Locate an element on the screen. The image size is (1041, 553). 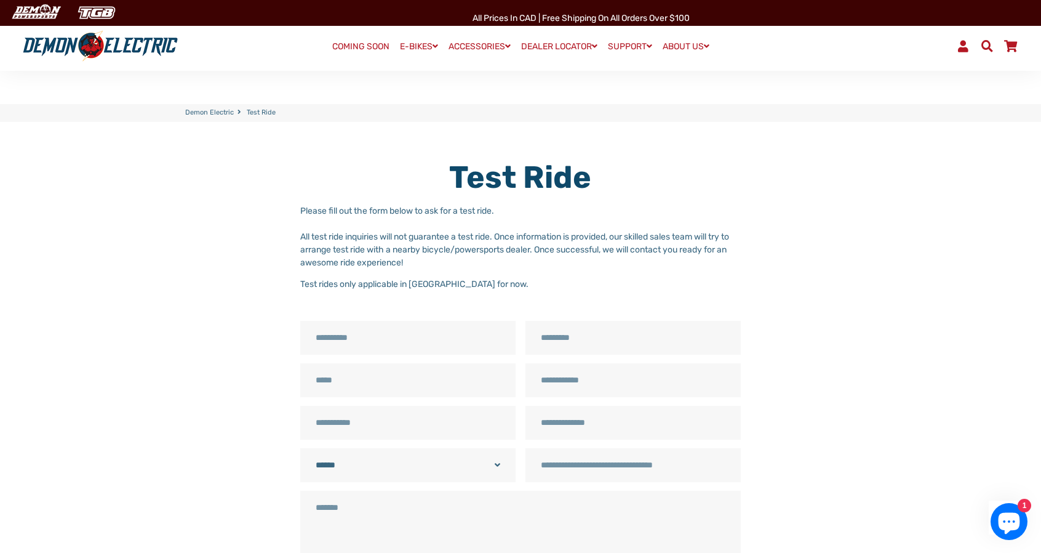
h1: Test Ride is located at coordinates (521, 177).